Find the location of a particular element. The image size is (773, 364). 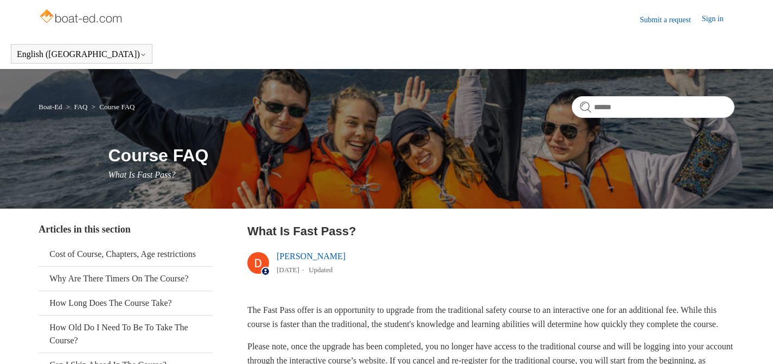

li: Updated is located at coordinates (321, 269).